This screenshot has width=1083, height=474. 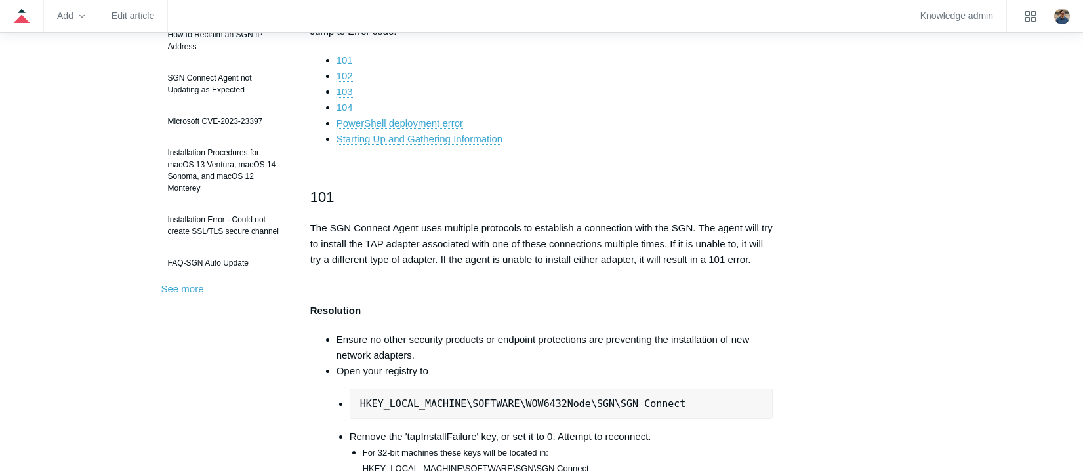 What do you see at coordinates (1062, 16) in the screenshot?
I see `img: user avatar` at bounding box center [1062, 16].